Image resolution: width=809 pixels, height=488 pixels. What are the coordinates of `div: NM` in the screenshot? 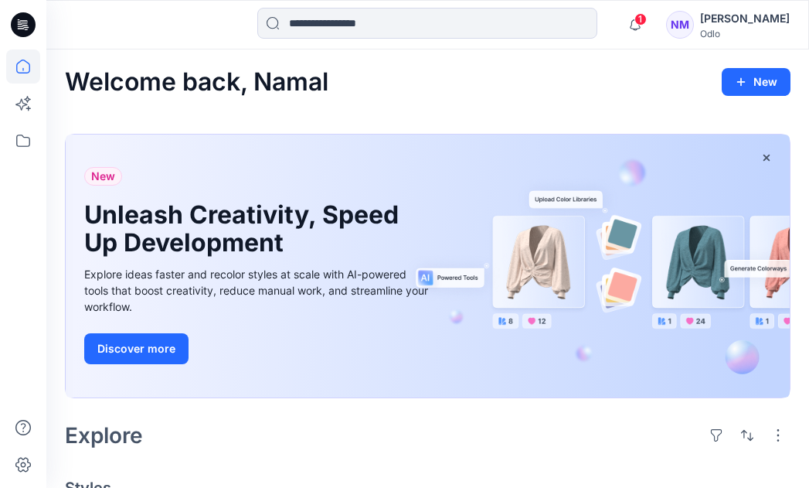 It's located at (680, 25).